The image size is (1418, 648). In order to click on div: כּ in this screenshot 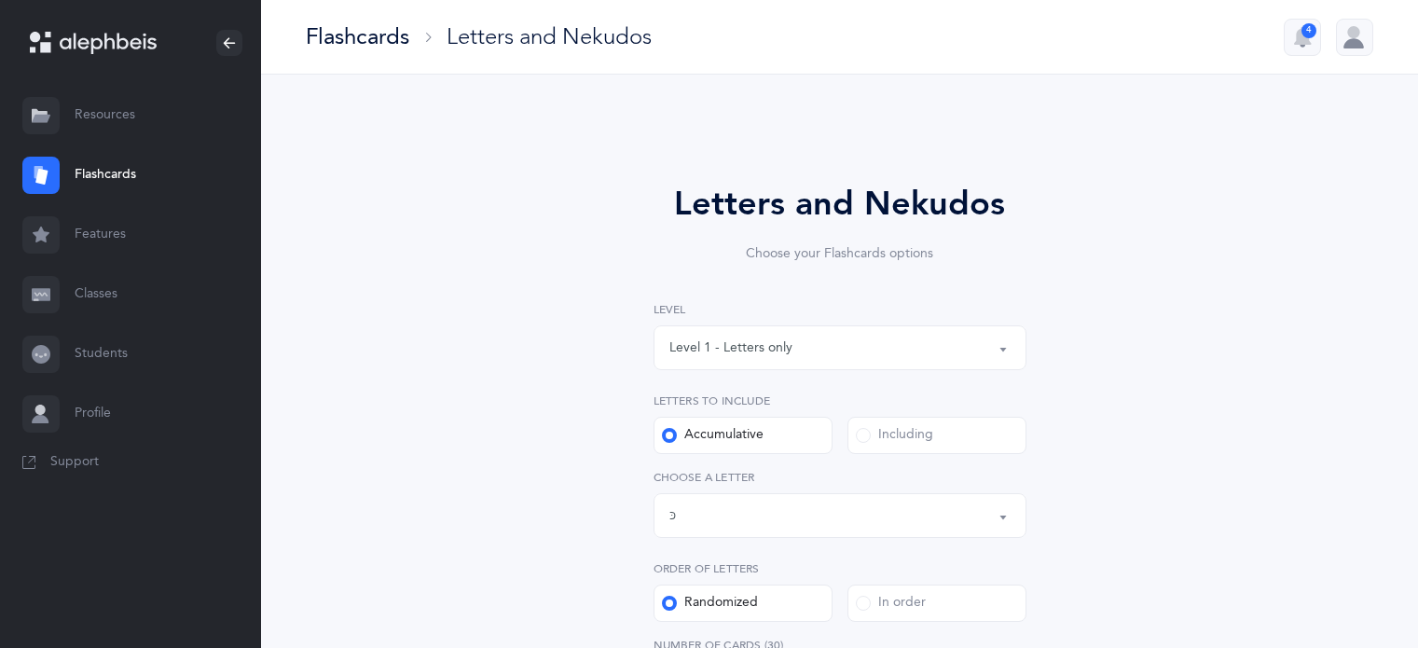, I will do `click(672, 516)`.